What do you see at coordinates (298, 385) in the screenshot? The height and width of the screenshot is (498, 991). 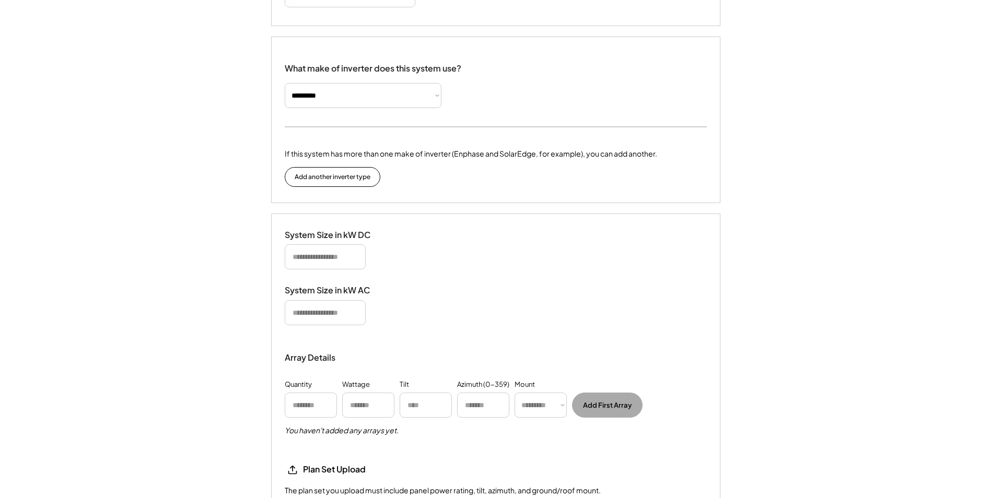 I see `div: Quantity` at bounding box center [298, 385].